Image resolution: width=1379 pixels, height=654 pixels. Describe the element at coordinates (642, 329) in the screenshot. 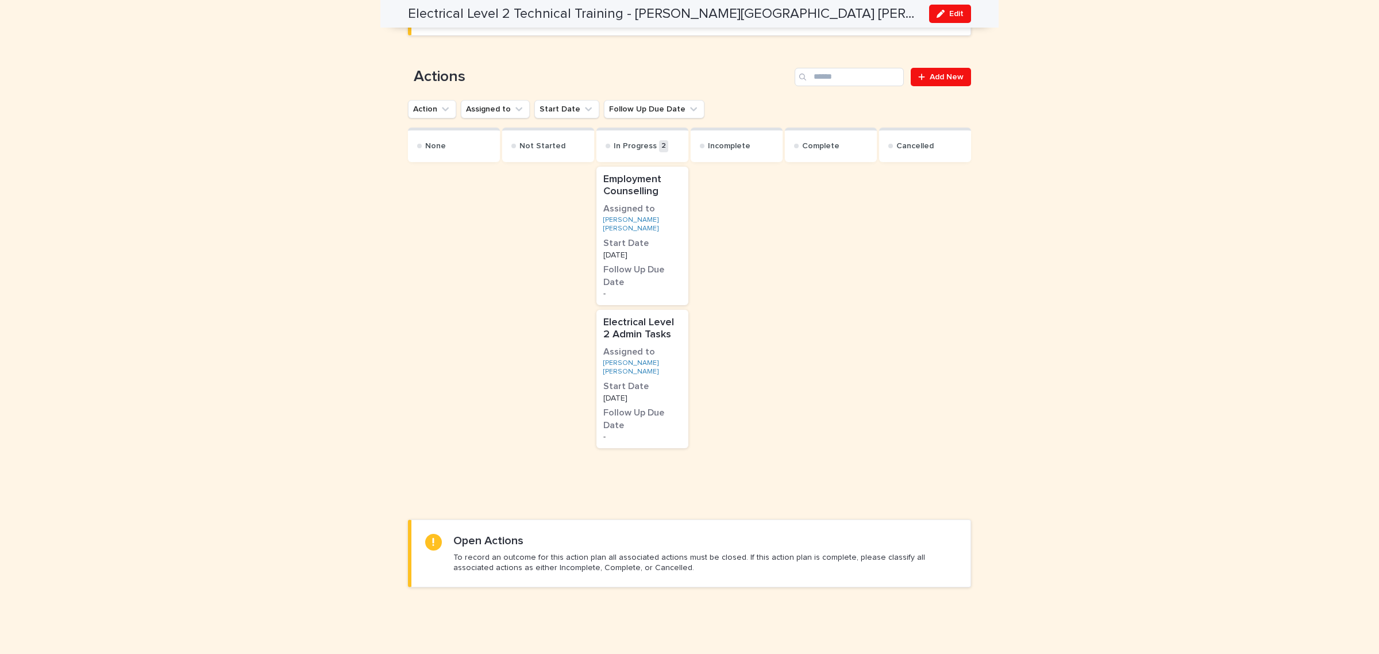

I see `p: Electrical Level 2 Admin Tasks` at that location.